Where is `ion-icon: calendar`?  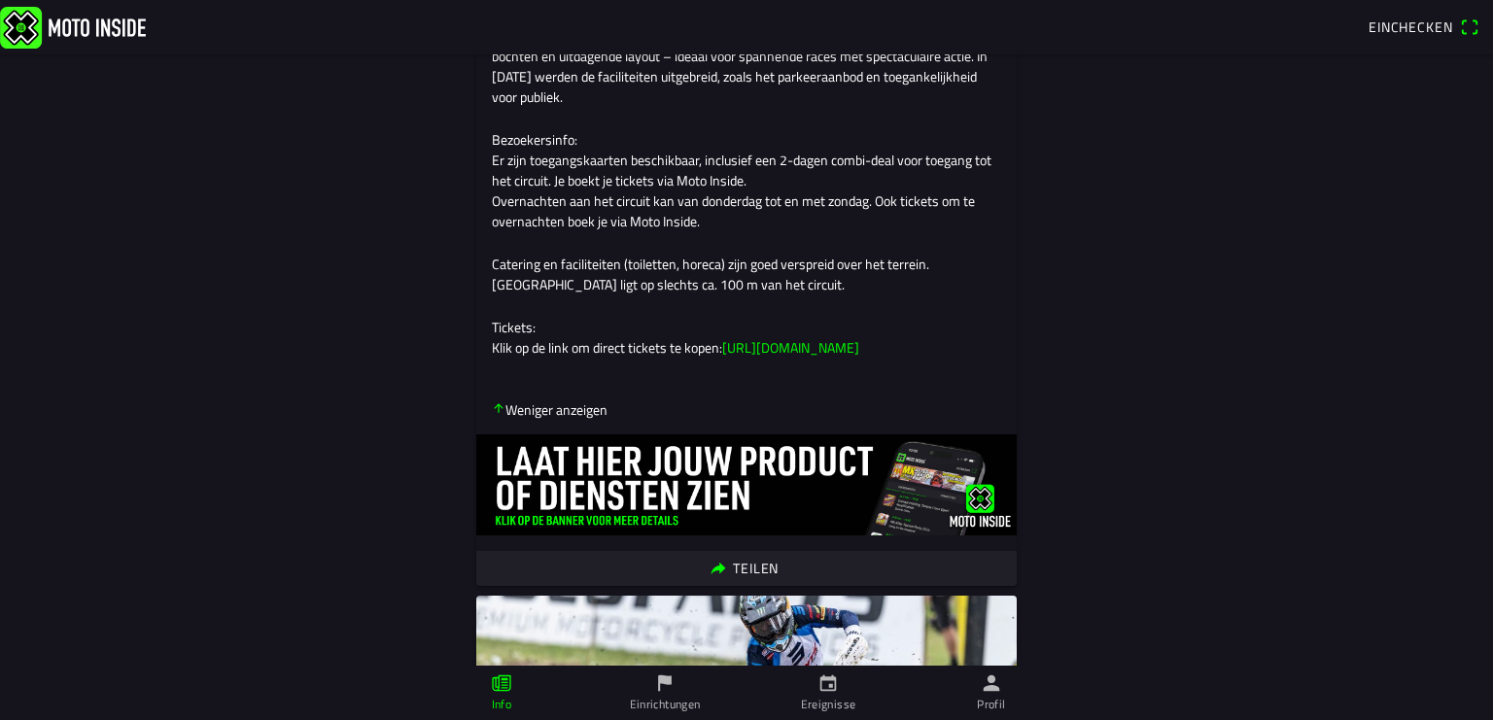
ion-icon: calendar is located at coordinates (828, 683).